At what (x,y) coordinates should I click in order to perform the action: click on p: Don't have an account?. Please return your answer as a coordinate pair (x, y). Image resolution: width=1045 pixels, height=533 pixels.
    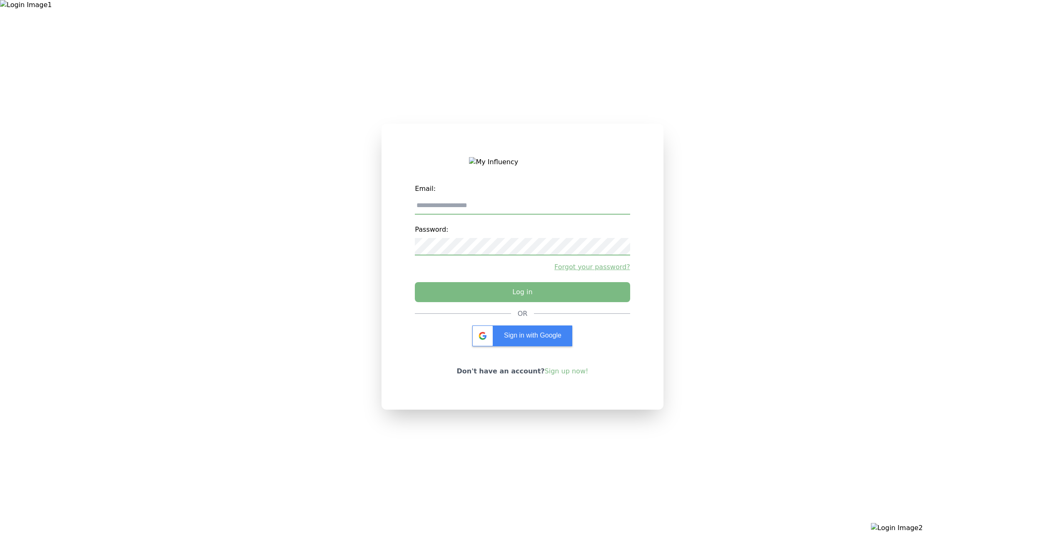
    Looking at the image, I should click on (523, 371).